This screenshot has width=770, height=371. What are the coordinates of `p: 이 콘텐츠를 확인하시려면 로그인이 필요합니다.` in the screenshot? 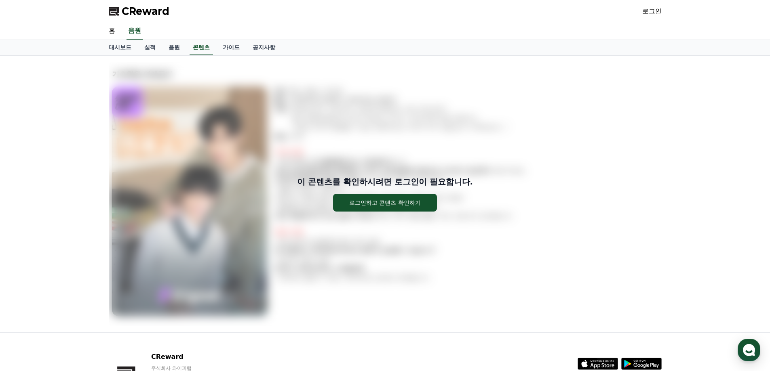 It's located at (385, 182).